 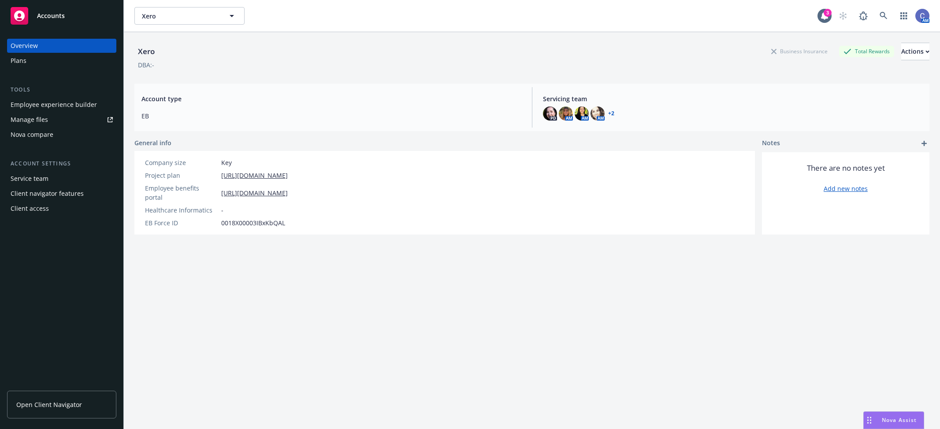 What do you see at coordinates (32, 135) in the screenshot?
I see `div: Nova compare` at bounding box center [32, 135].